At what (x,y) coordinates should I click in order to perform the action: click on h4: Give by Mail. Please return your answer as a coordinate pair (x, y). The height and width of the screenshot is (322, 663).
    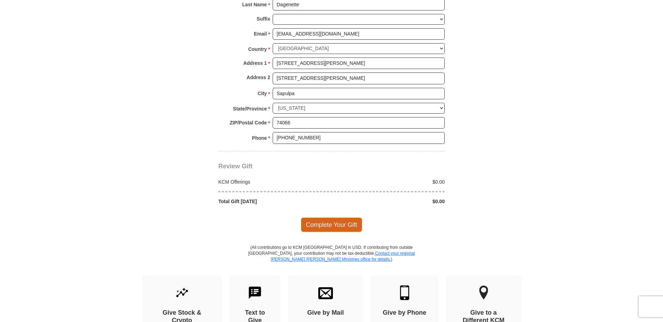
    Looking at the image, I should click on (325, 312).